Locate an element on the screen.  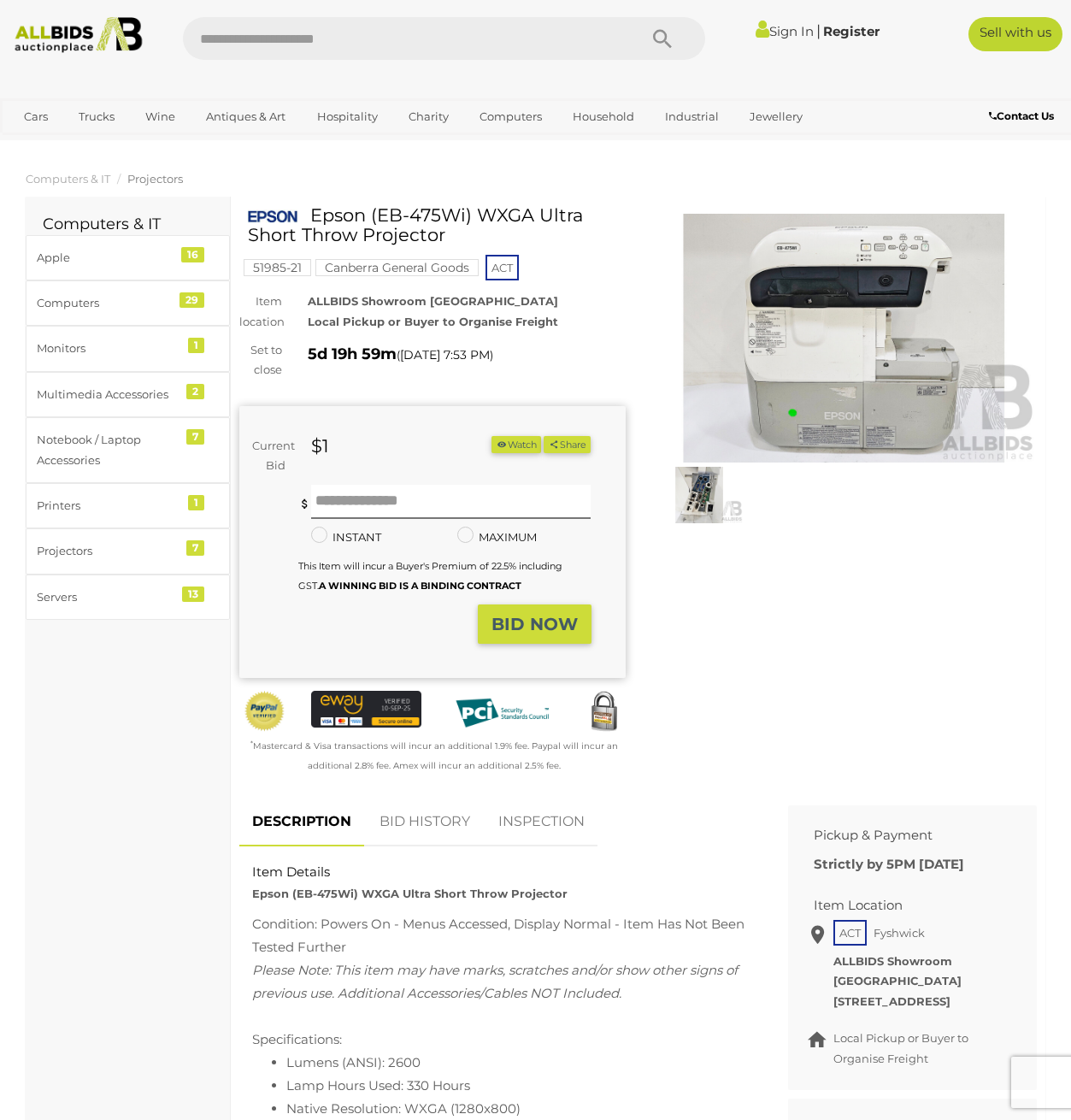
span: Fyshwick is located at coordinates (899, 933).